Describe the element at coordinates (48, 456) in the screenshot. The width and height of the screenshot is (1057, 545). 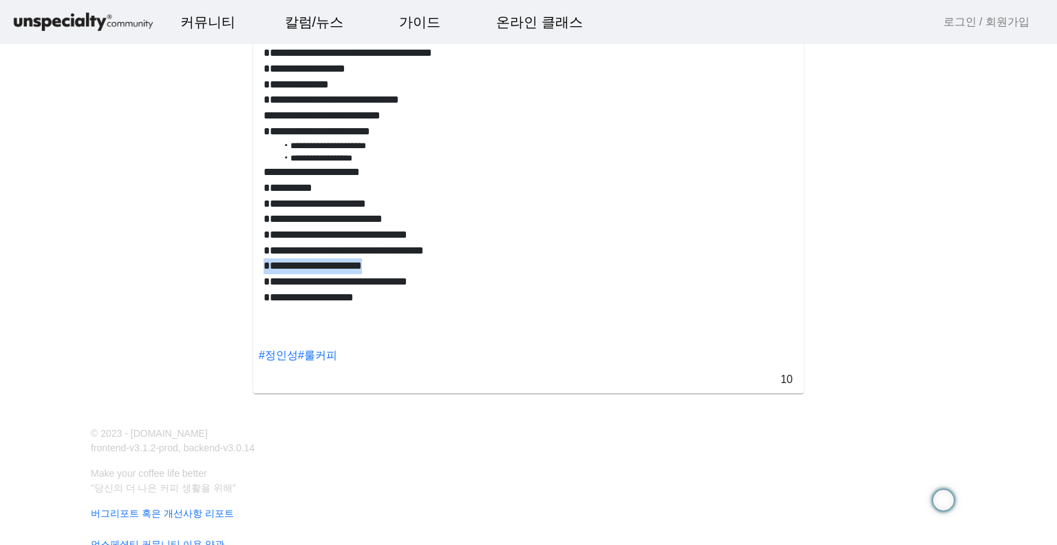
I see `span: 홈` at that location.